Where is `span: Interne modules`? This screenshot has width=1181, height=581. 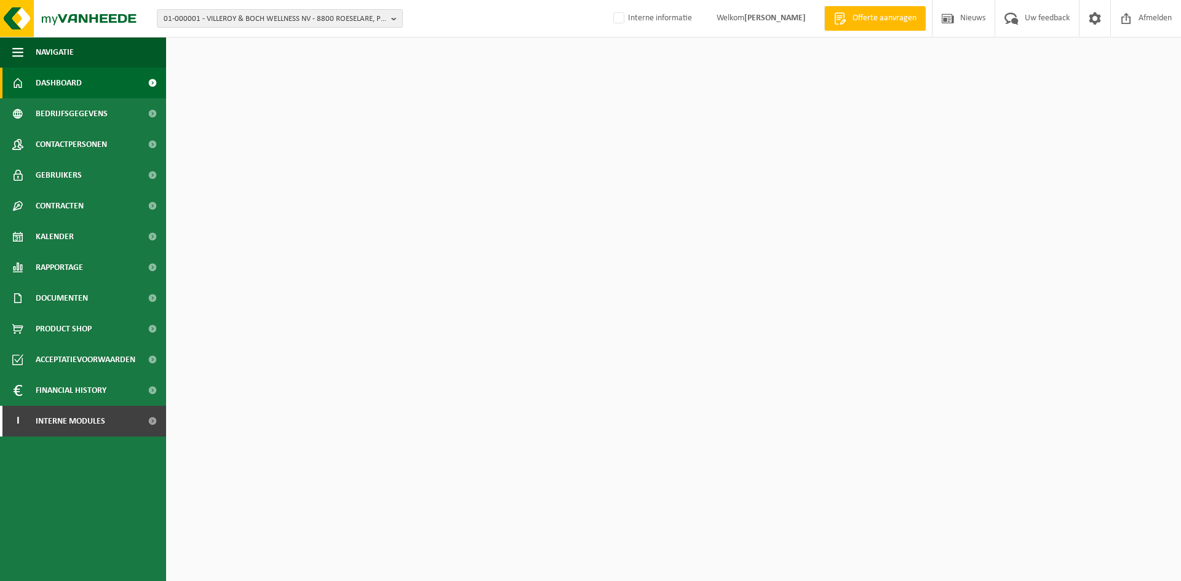
span: Interne modules is located at coordinates (70, 421).